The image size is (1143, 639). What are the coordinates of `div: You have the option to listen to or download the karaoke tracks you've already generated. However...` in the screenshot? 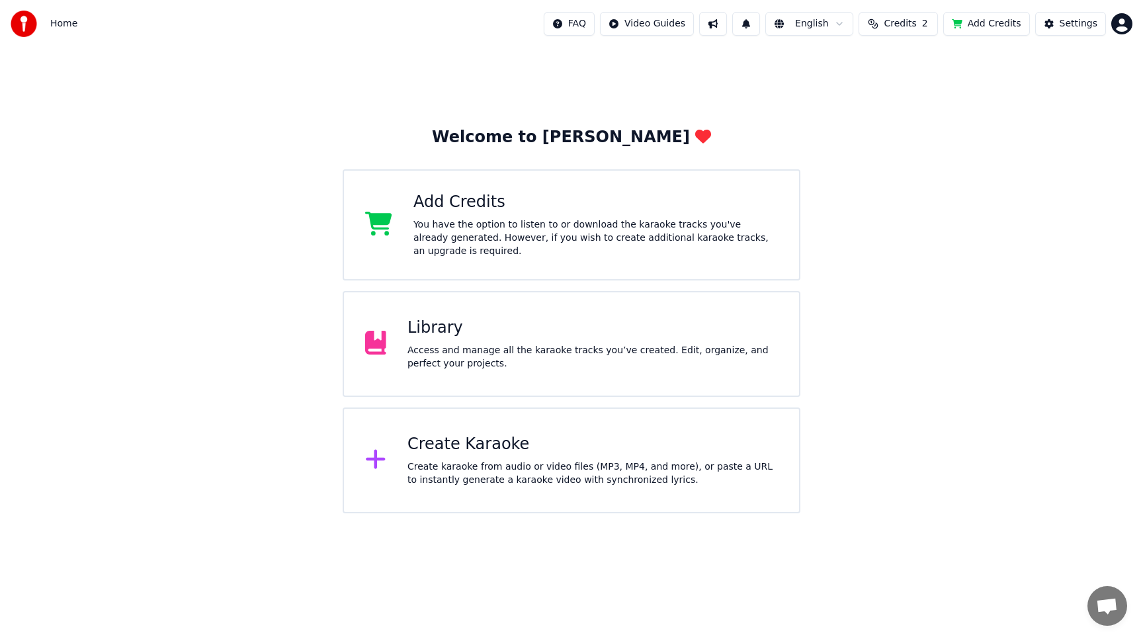 It's located at (596, 238).